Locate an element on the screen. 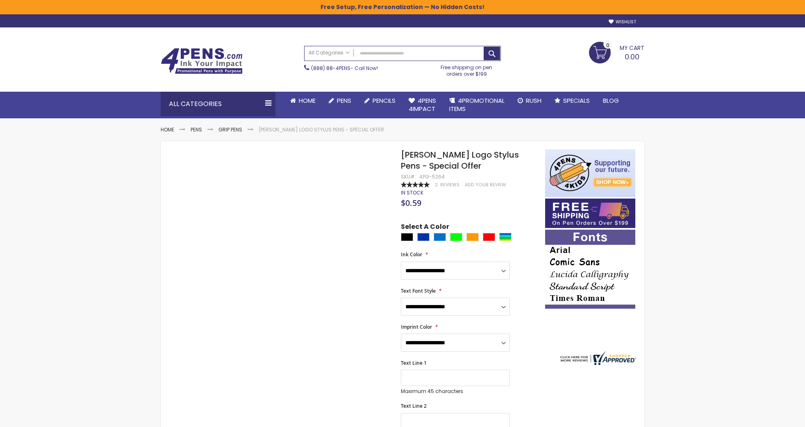 The width and height of the screenshot is (805, 427). img: Free shipping on orders over $199 is located at coordinates (590, 214).